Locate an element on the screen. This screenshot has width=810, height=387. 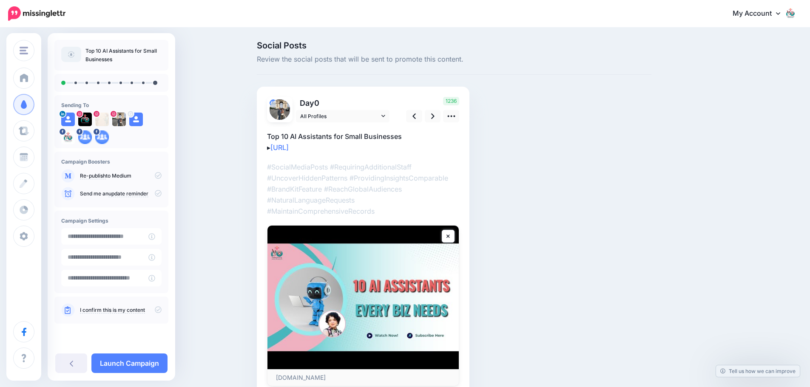
h4: Campaign Boosters is located at coordinates (111, 162).